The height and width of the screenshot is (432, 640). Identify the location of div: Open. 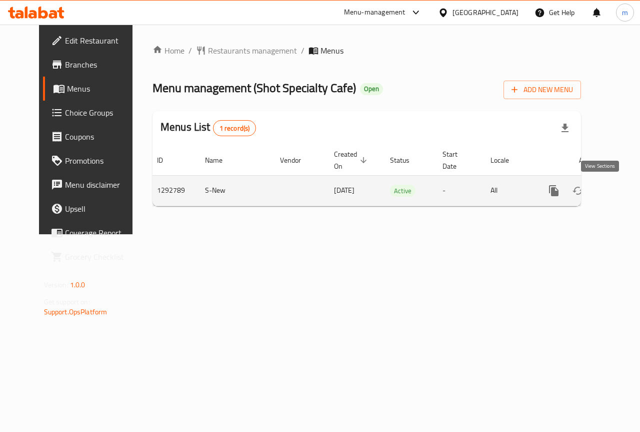
(372, 89).